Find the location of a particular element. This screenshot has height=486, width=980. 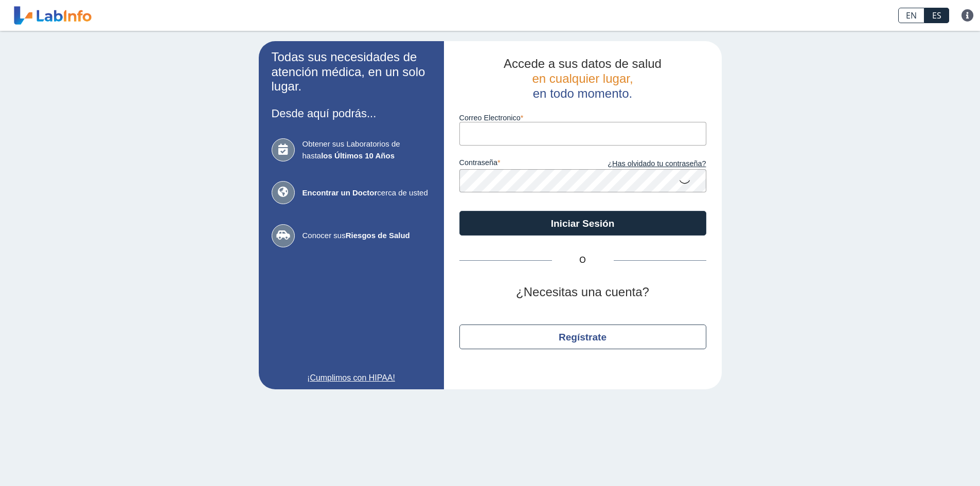

b: Riesgos de Salud is located at coordinates (378, 235).